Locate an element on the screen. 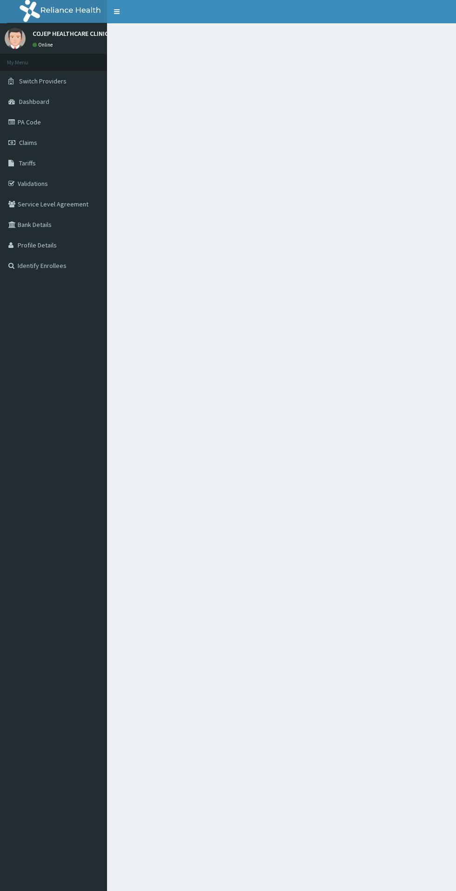 The height and width of the screenshot is (891, 456). a: Online is located at coordinates (44, 45).